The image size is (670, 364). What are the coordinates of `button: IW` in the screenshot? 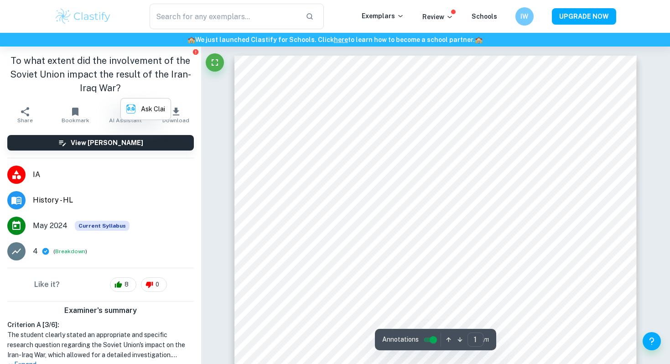 It's located at (525, 16).